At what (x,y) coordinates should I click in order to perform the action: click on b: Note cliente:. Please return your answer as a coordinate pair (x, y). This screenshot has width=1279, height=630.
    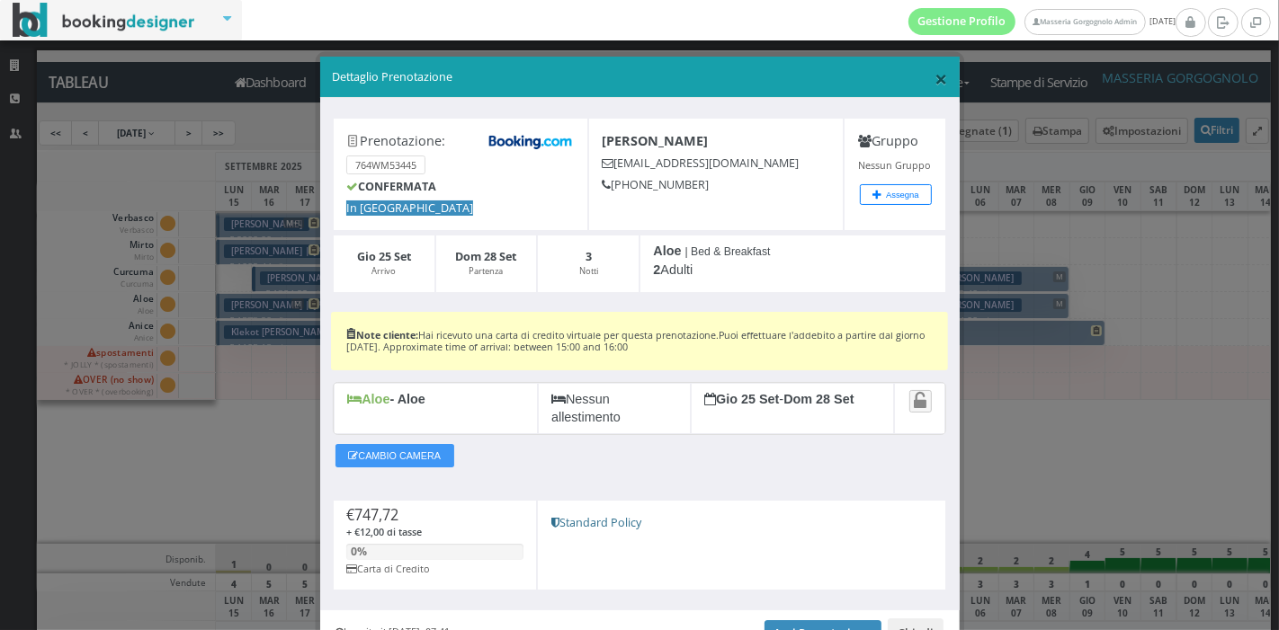
    Looking at the image, I should click on (382, 335).